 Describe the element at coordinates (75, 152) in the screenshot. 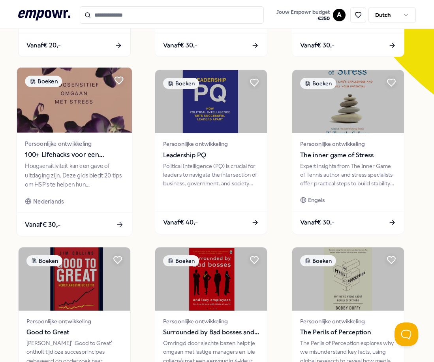

I see `a: package imageBoekenPersoonlijke ontwikkeling100+ Lifehacks voor een eenvoudiger leven met hoogsen...` at that location.